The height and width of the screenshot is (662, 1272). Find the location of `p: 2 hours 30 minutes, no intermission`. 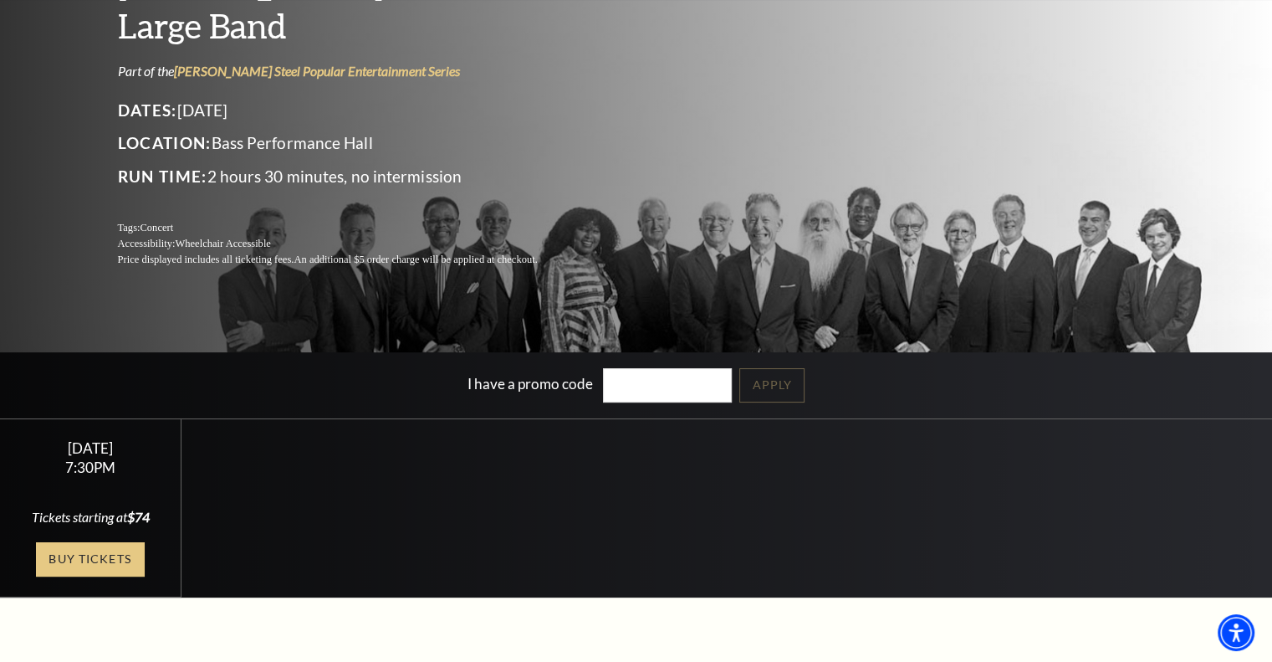

p: 2 hours 30 minutes, no intermission is located at coordinates (348, 176).